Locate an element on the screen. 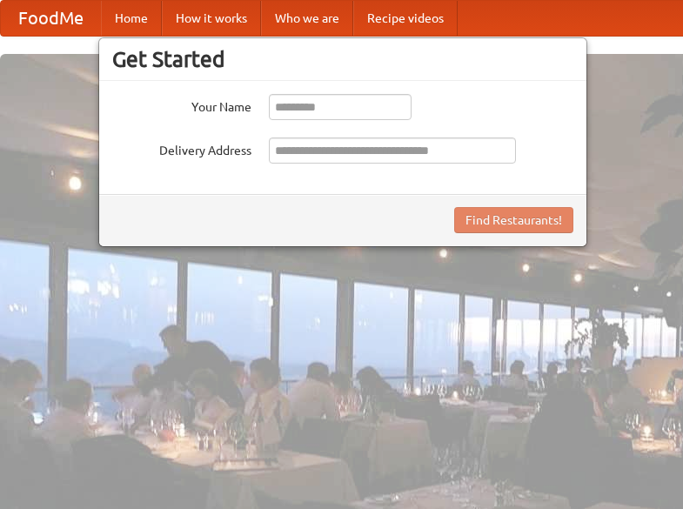  h3: Get Started is located at coordinates (343, 59).